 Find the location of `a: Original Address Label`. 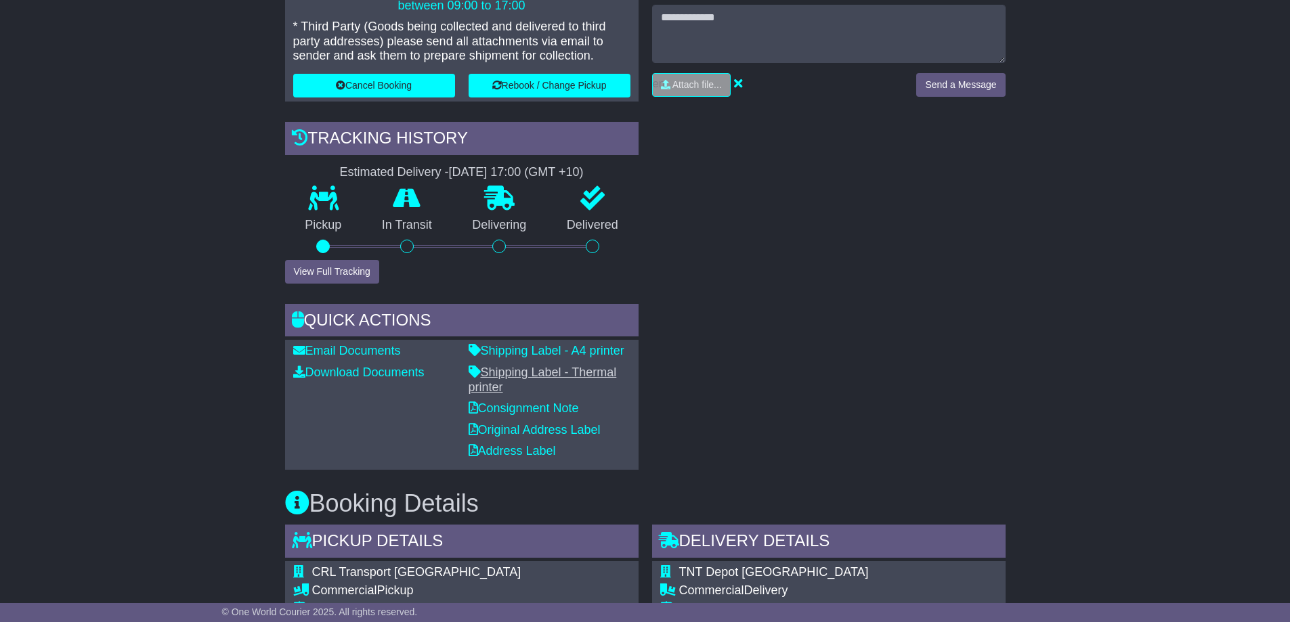

a: Original Address Label is located at coordinates (534, 430).